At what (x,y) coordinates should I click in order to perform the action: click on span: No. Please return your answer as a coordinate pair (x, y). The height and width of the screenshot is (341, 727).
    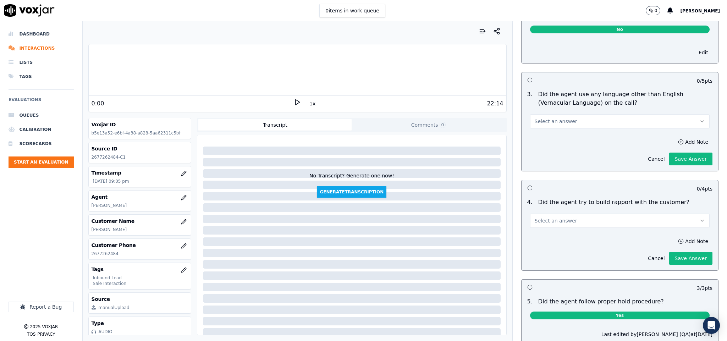
    Looking at the image, I should click on (620, 29).